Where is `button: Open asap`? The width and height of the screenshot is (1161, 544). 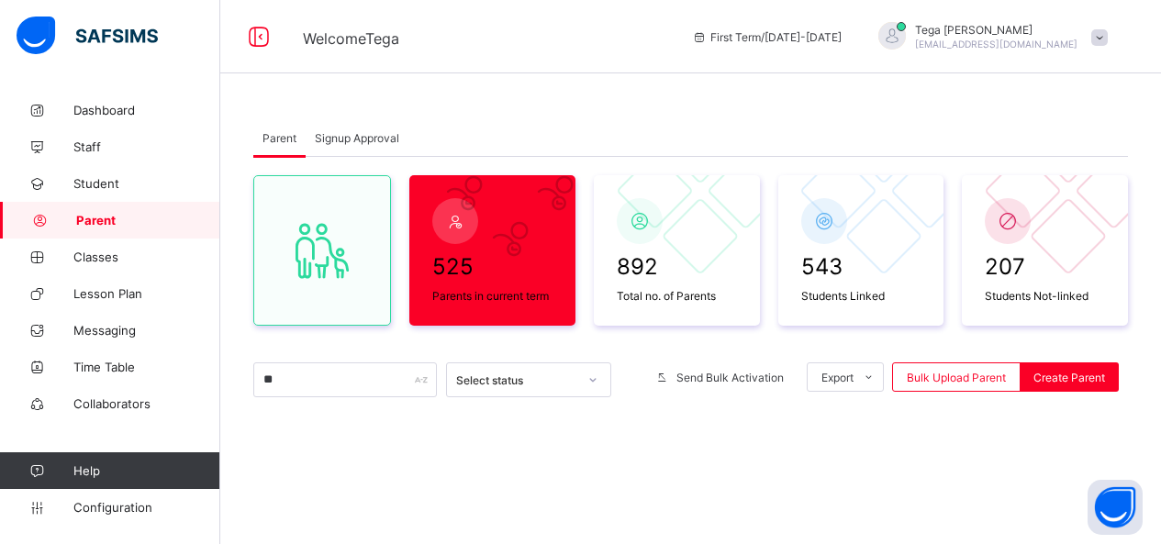 button: Open asap is located at coordinates (1115, 508).